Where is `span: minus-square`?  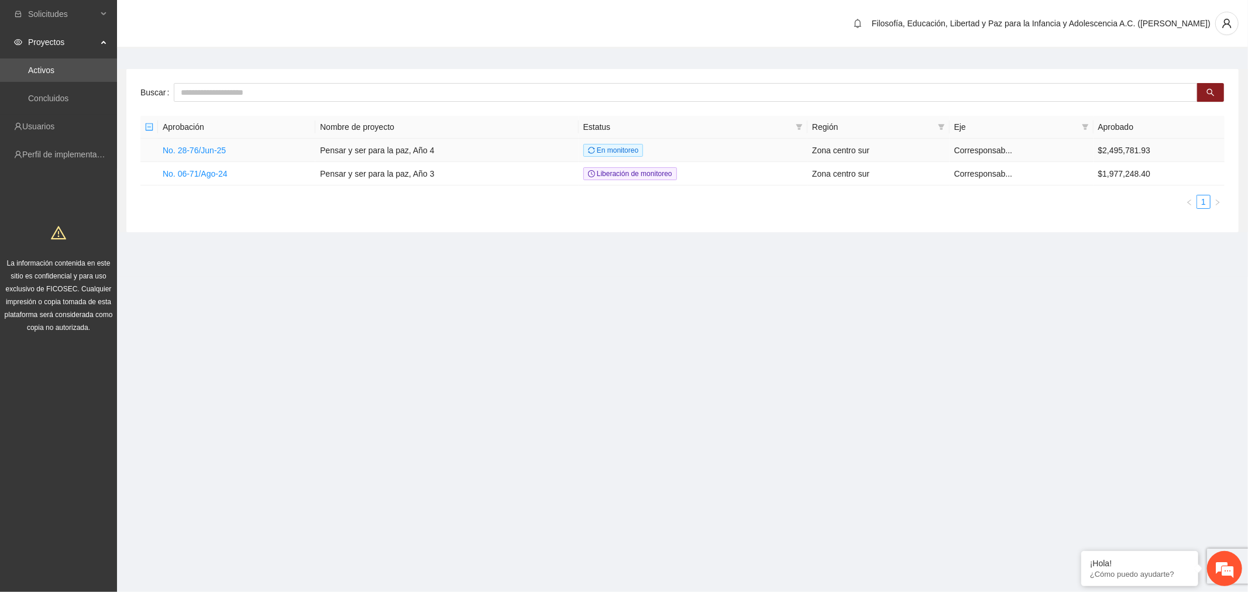 span: minus-square is located at coordinates (149, 127).